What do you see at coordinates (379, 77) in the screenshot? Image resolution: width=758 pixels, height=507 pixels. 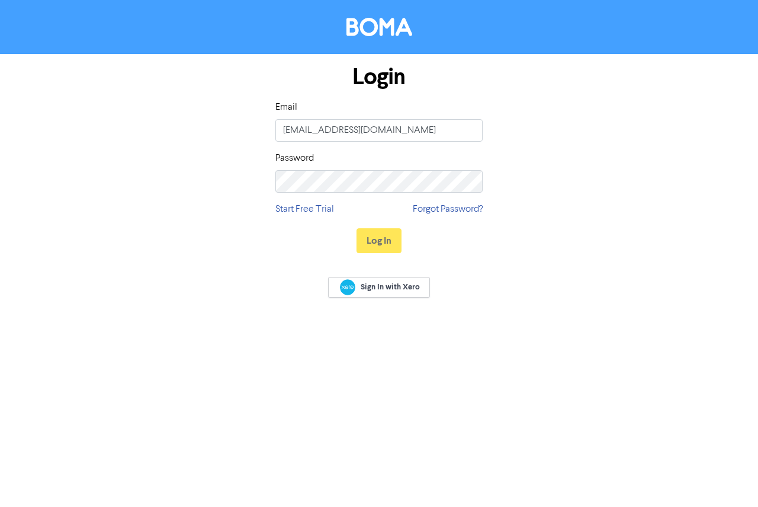 I see `h1: Login` at bounding box center [379, 77].